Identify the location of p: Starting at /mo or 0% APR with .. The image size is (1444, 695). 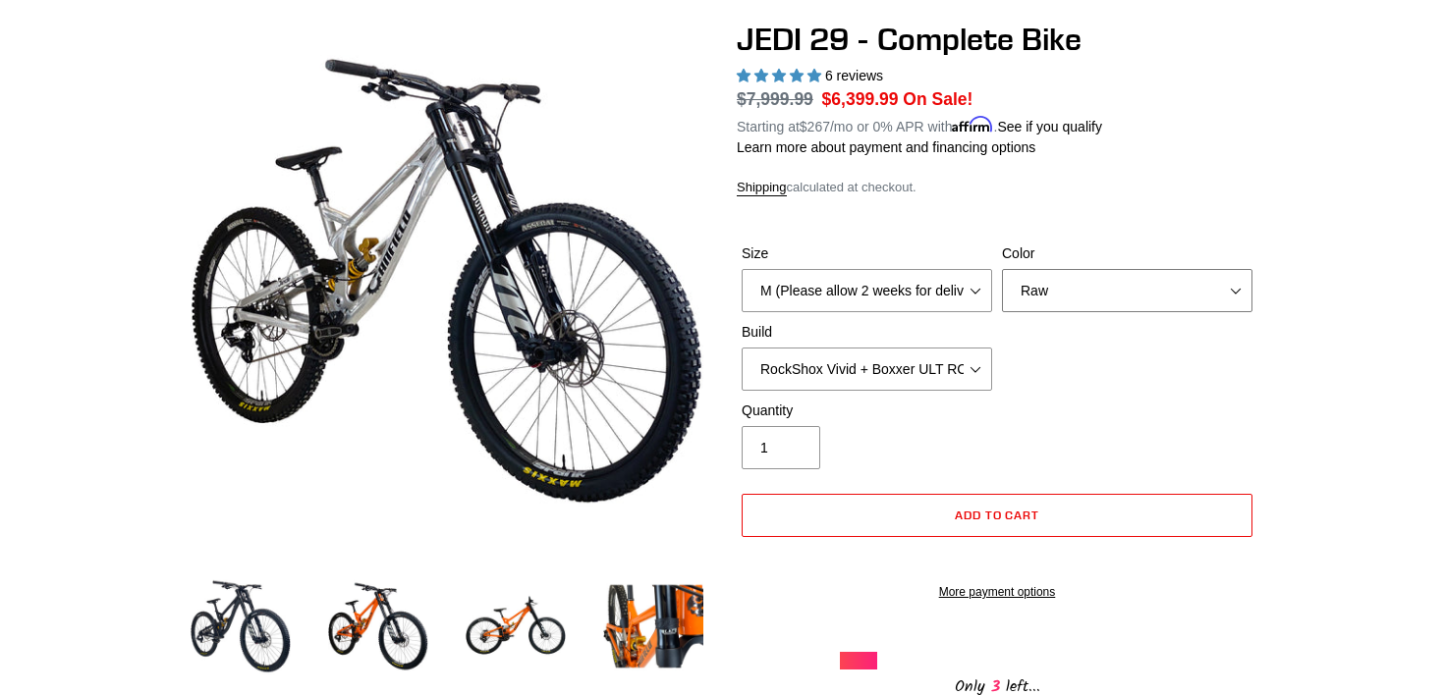
(919, 125).